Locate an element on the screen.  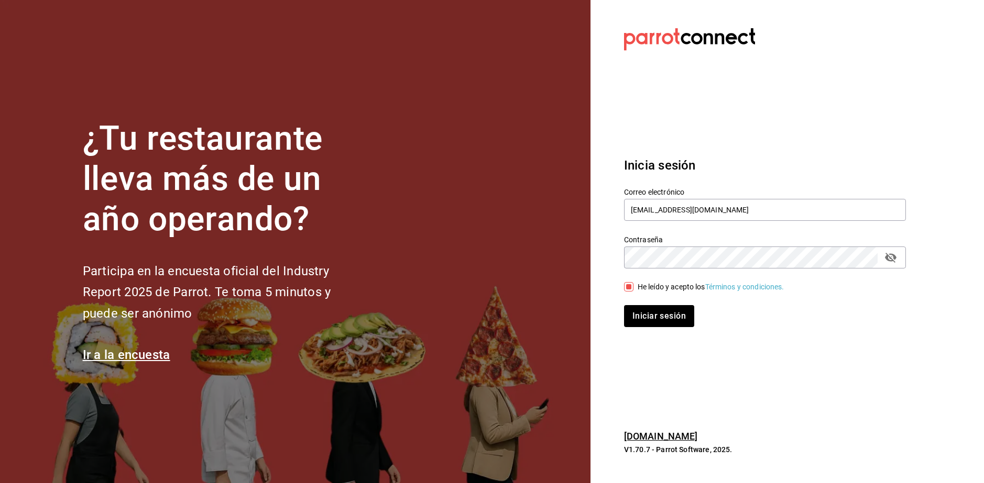
input: Ingresa tu correo electrónico is located at coordinates (765, 210).